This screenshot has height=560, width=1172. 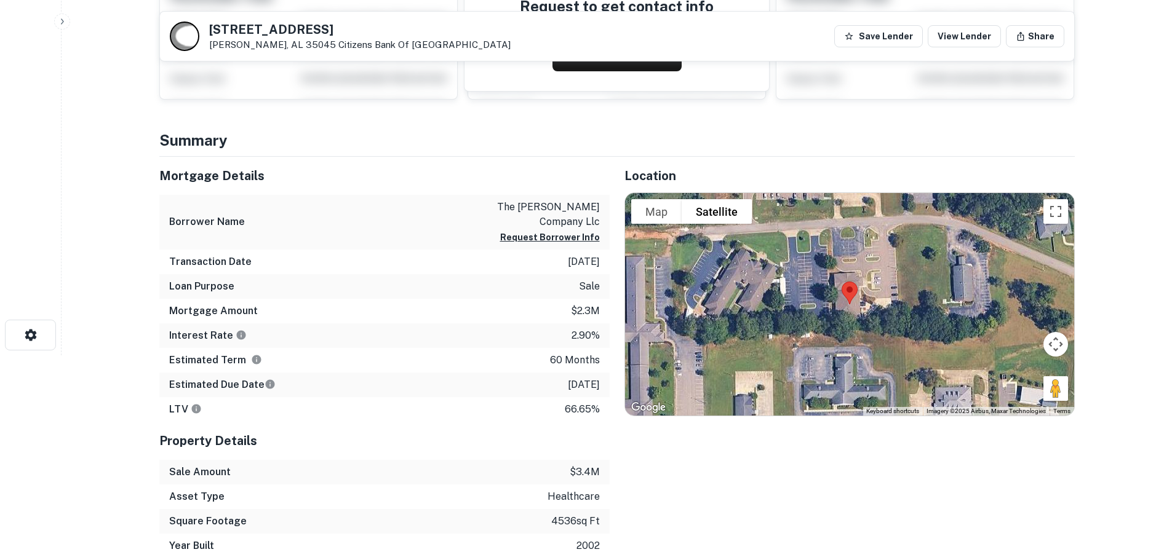 What do you see at coordinates (196, 409) in the screenshot?
I see `svg: LTVs displayed on the website are for informational purposes only and may be reported incorrectly...` at bounding box center [196, 409].